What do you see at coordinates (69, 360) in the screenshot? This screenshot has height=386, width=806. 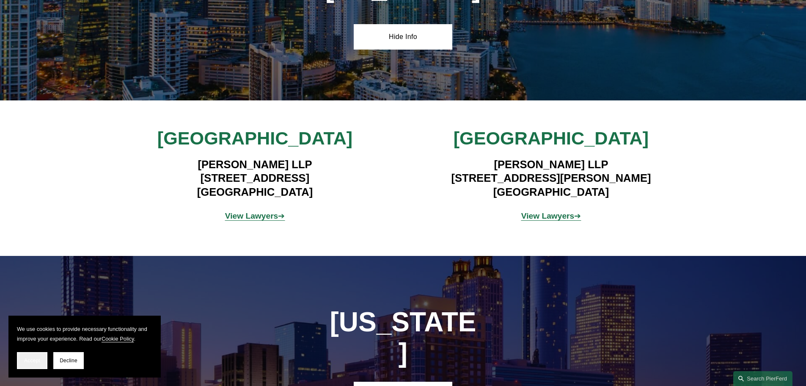 I see `span: Decline` at bounding box center [69, 360].